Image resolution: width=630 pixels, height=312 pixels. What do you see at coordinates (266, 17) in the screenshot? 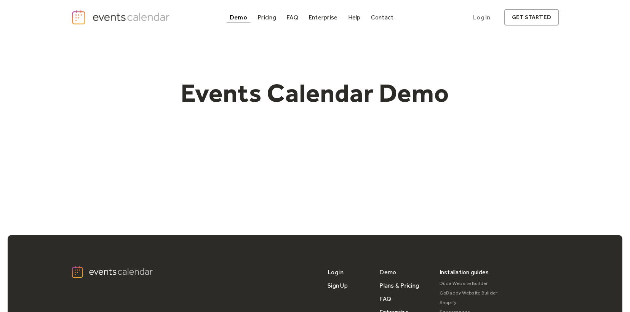
I see `div: Pricing` at bounding box center [266, 17].